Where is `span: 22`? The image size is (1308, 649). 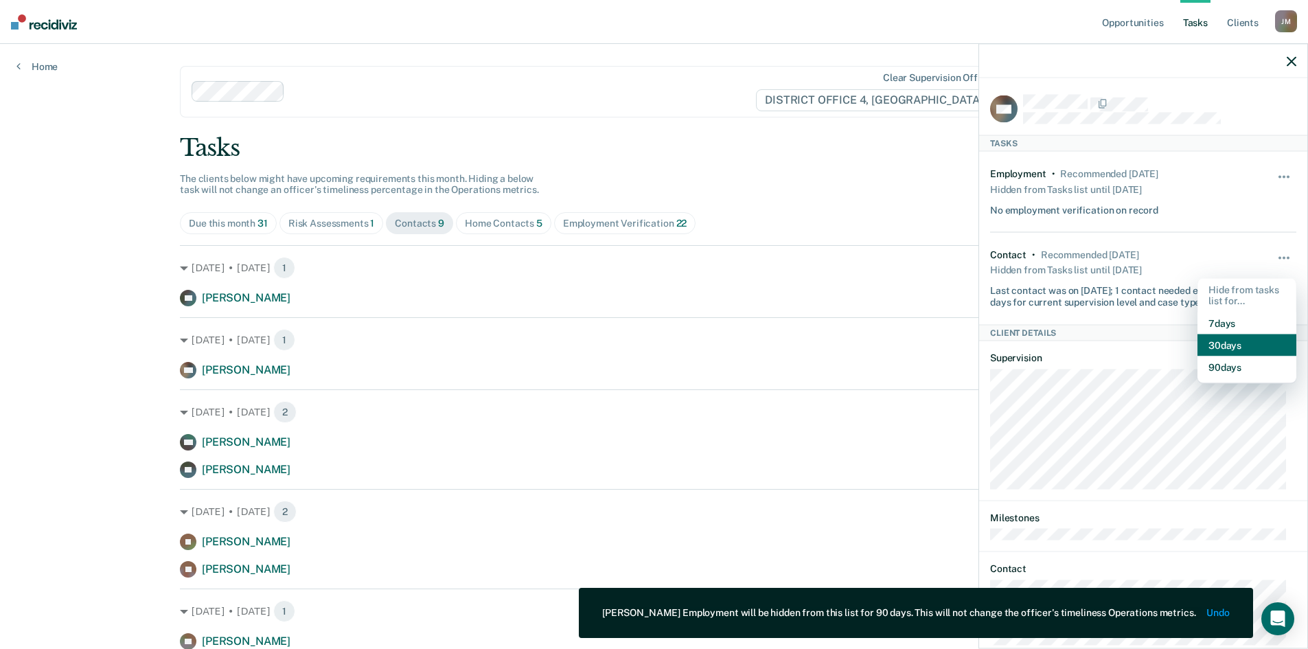
span: 22 is located at coordinates (682, 223).